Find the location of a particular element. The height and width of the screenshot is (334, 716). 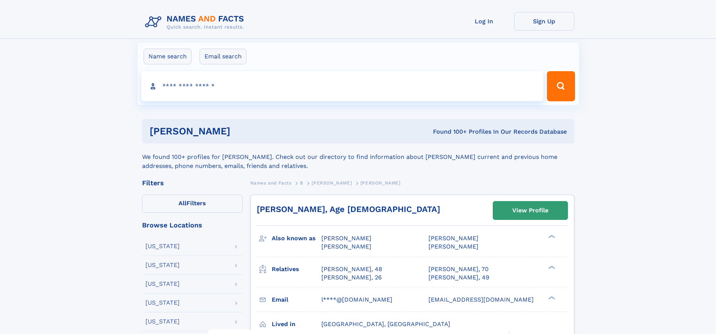

h3: Email is located at coordinates (297, 299).